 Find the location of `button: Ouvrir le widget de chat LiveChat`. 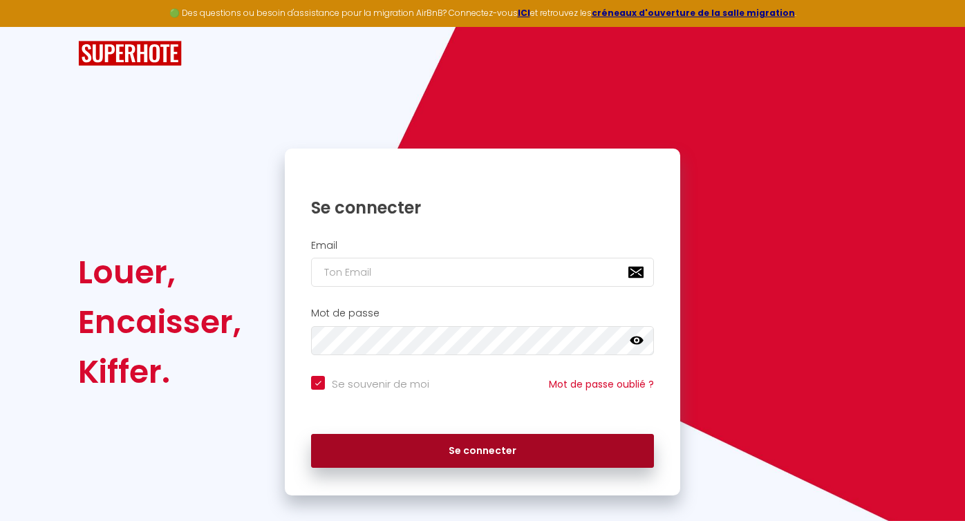

button: Ouvrir le widget de chat LiveChat is located at coordinates (32, 26).